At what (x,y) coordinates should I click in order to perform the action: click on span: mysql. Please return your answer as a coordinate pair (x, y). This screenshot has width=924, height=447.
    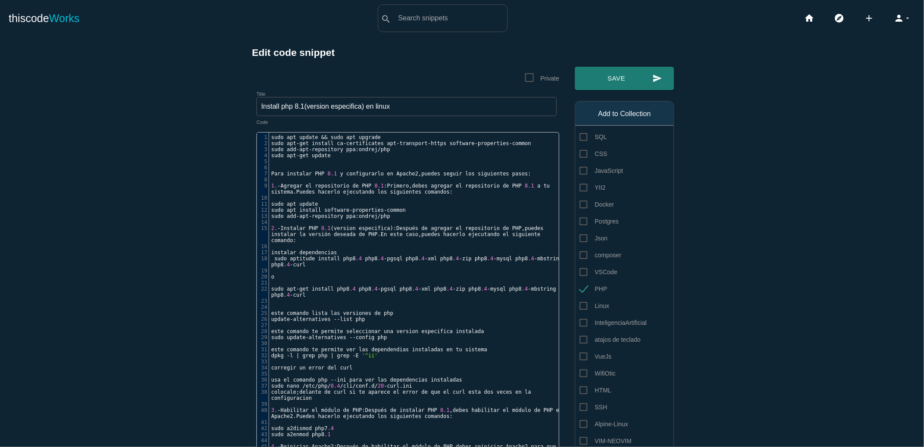
    Looking at the image, I should click on (498, 289).